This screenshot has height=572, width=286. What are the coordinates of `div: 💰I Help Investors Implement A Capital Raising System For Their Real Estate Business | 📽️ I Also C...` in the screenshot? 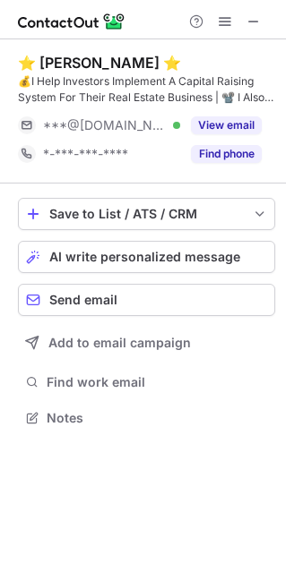 It's located at (146, 90).